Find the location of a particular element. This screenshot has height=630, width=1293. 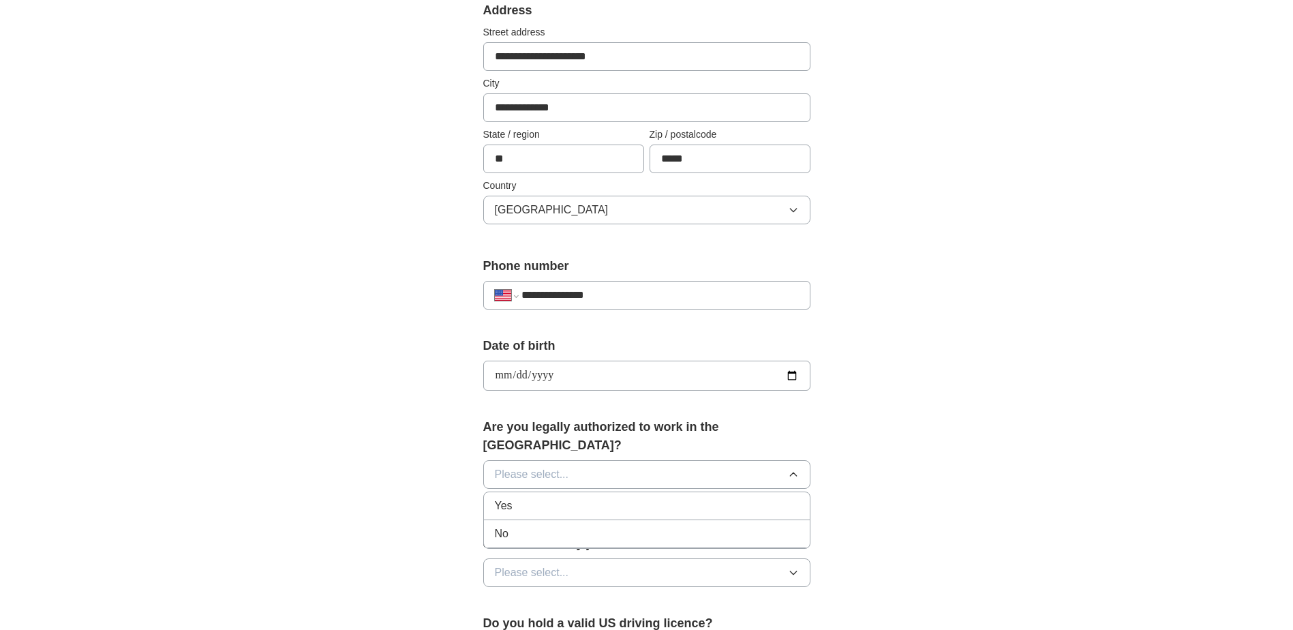

div: Address is located at coordinates (647, 10).